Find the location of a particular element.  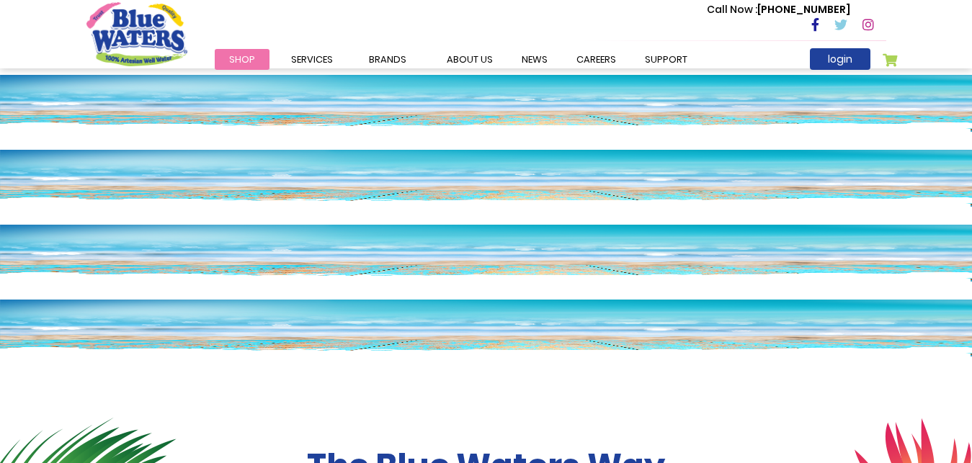

a: News is located at coordinates (535, 59).